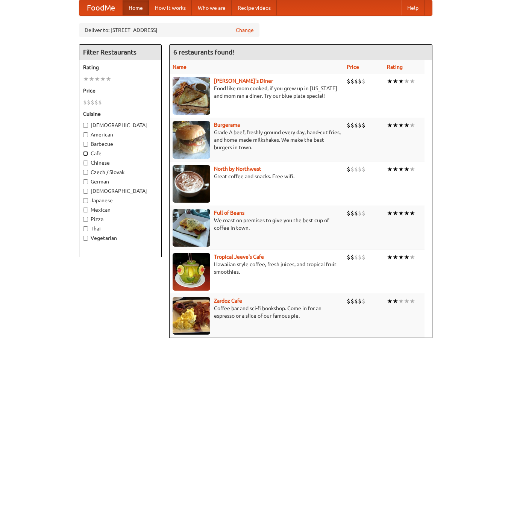 The width and height of the screenshot is (511, 532). Describe the element at coordinates (238, 169) in the screenshot. I see `a: North by Northwest` at that location.